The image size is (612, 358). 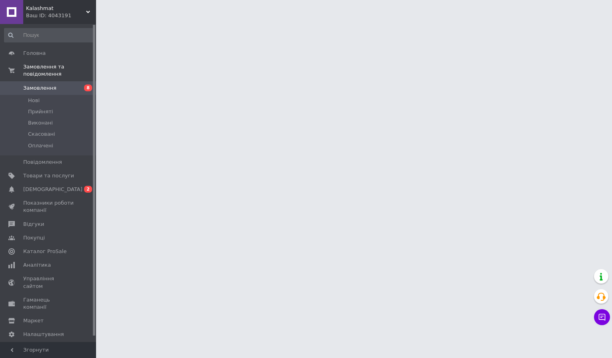 I want to click on span: Замовлення, so click(x=40, y=88).